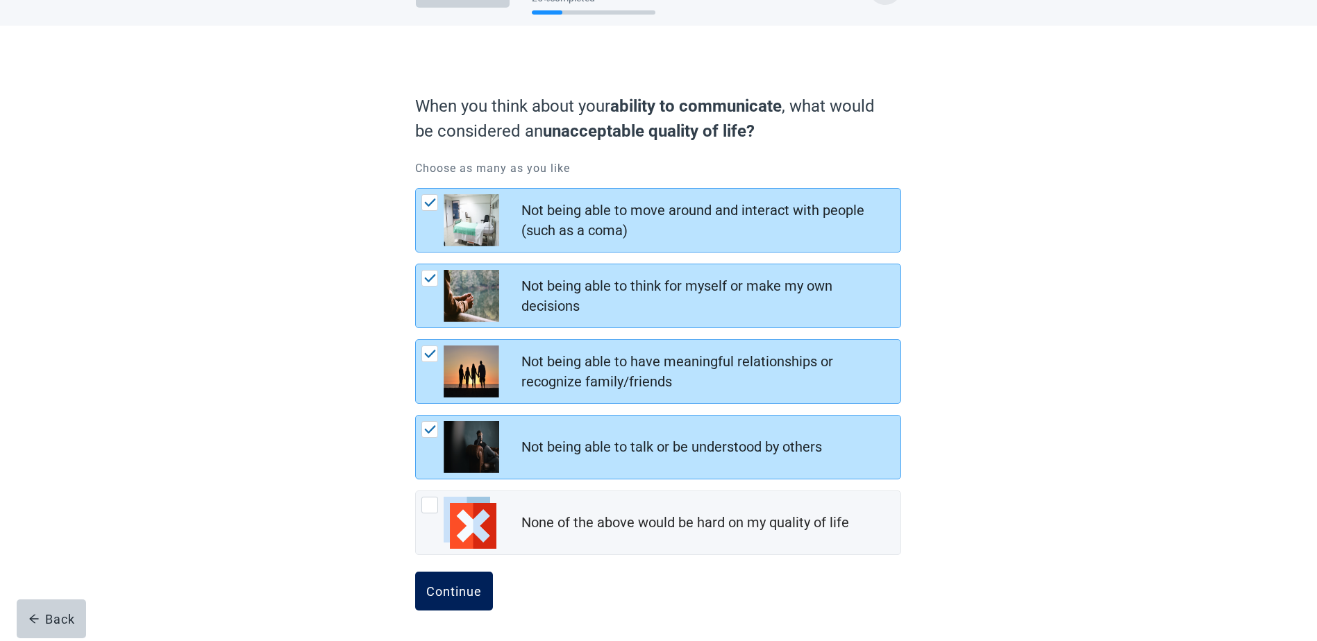 This screenshot has width=1317, height=641. Describe the element at coordinates (707, 221) in the screenshot. I see `div: Not being able to move around and interact with people (such as a coma)` at that location.